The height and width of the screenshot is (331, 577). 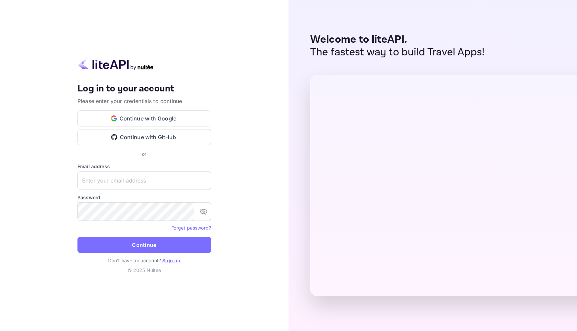 What do you see at coordinates (144, 181) in the screenshot?
I see `input: Enter your email address` at bounding box center [144, 181].